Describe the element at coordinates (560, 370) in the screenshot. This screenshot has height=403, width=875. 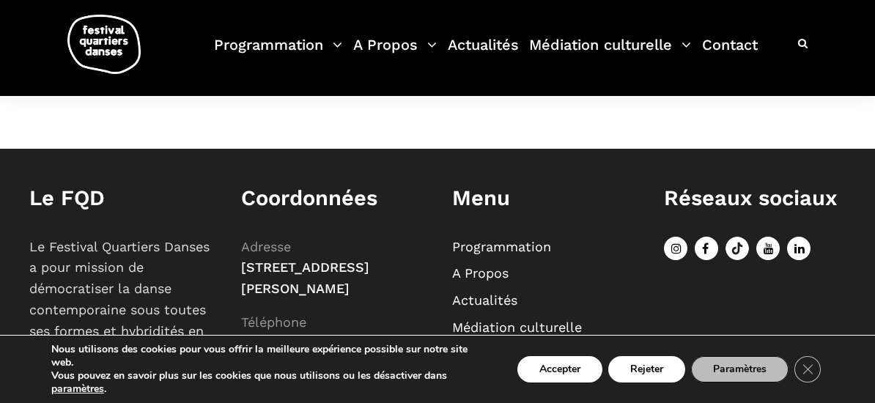
I see `button: Accepter` at that location.